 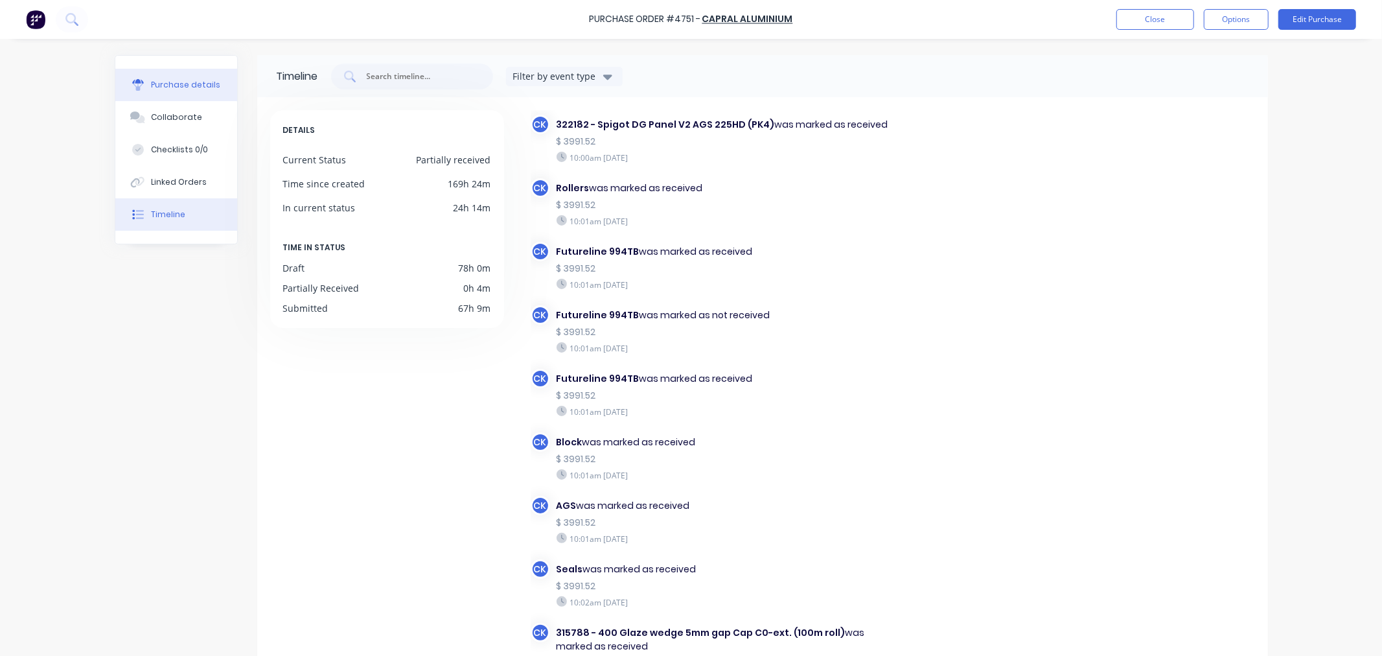 I want to click on button: Filter by event type, so click(x=564, y=76).